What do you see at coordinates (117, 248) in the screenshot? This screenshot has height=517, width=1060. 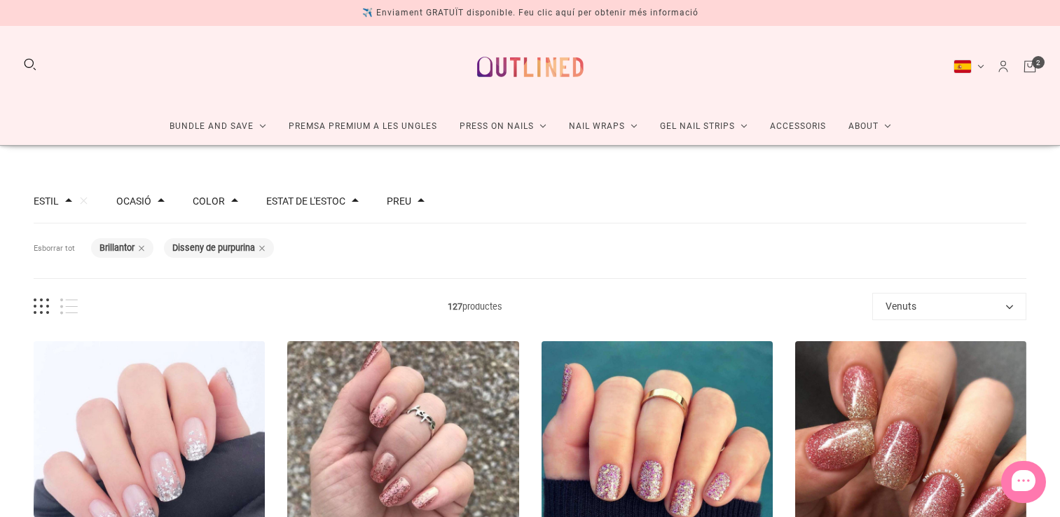 I see `button: Brillantor` at bounding box center [117, 248].